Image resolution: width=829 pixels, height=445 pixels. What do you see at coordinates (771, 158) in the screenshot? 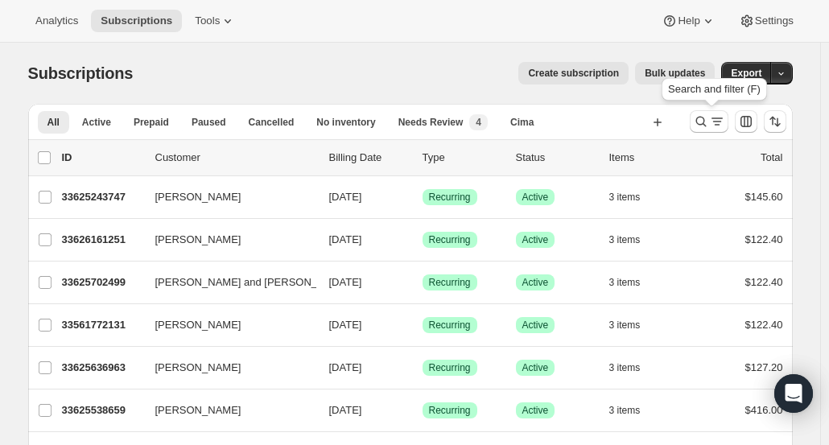
I see `p: Total` at bounding box center [771, 158].